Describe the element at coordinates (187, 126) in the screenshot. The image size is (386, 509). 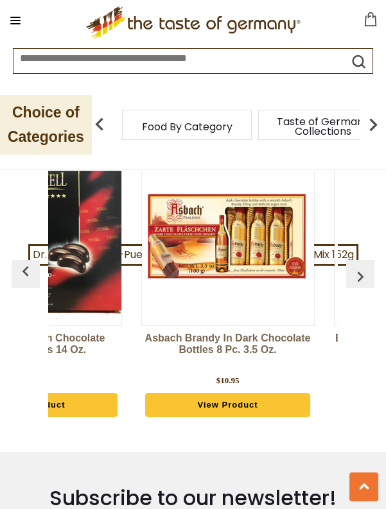
I see `a: Food By Category` at that location.